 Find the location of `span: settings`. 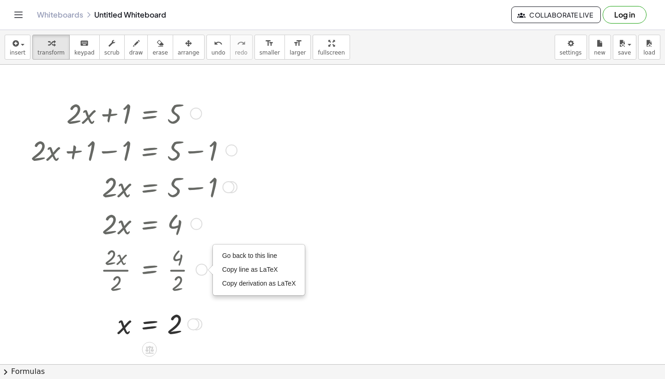

span: settings is located at coordinates (571, 53).